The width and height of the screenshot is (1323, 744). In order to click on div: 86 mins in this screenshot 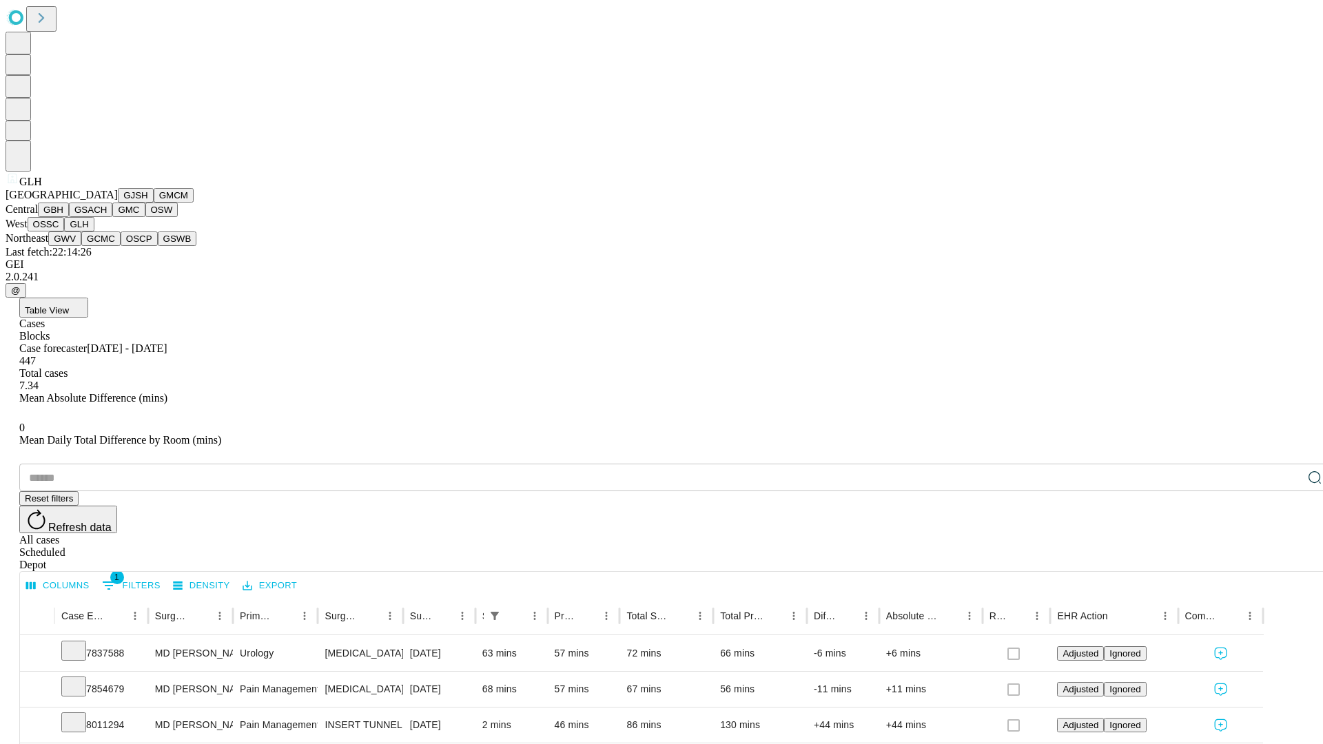, I will do `click(666, 725)`.